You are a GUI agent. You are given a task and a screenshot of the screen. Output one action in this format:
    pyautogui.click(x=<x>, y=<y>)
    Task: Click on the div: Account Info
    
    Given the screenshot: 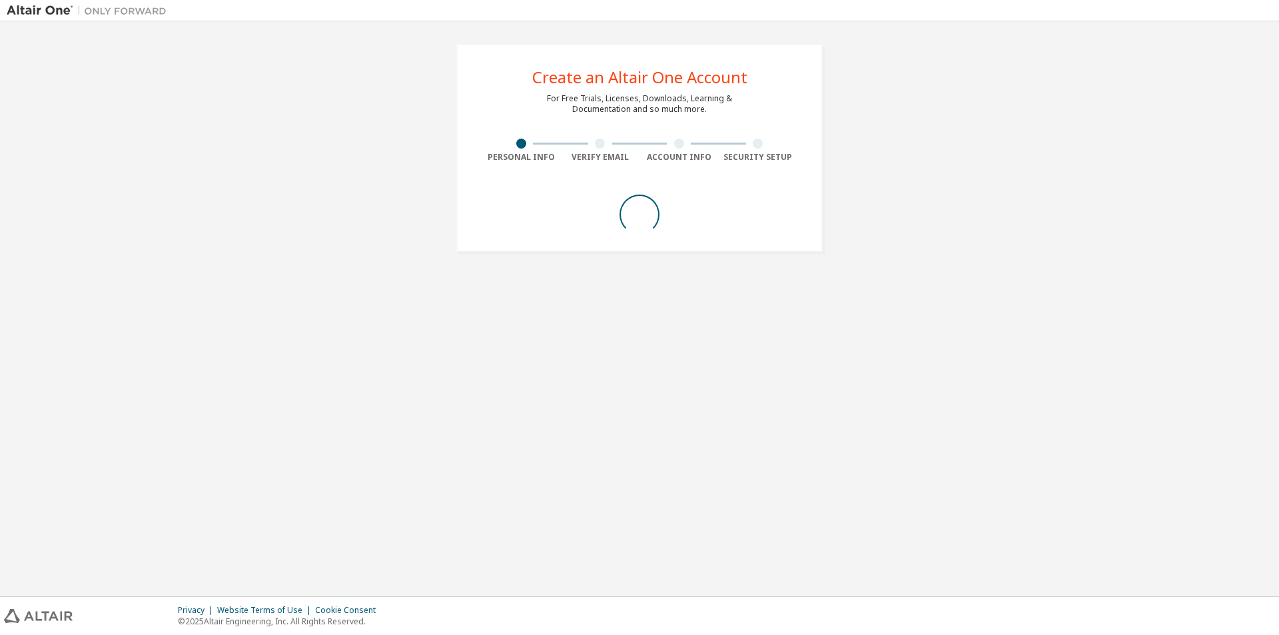 What is the action you would take?
    pyautogui.click(x=679, y=157)
    